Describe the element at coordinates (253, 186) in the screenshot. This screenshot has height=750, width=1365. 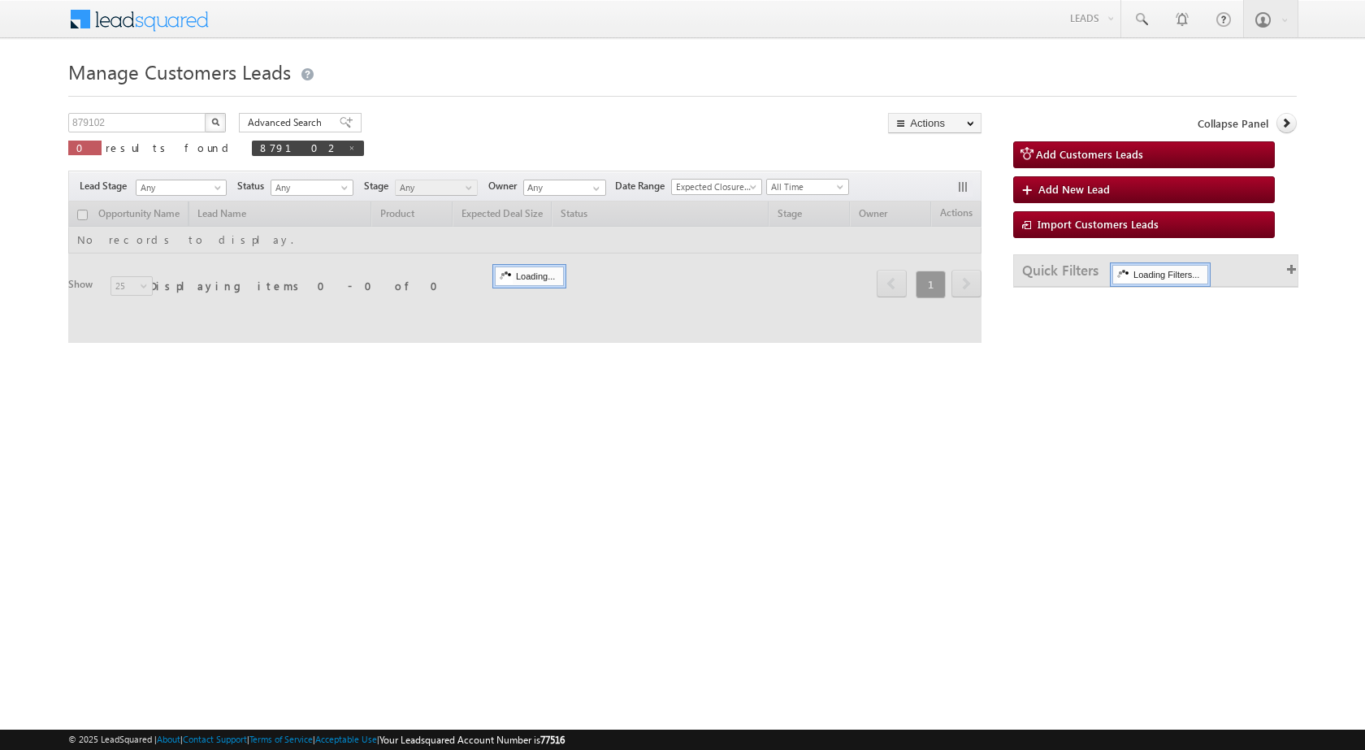
I see `span: Status` at that location.